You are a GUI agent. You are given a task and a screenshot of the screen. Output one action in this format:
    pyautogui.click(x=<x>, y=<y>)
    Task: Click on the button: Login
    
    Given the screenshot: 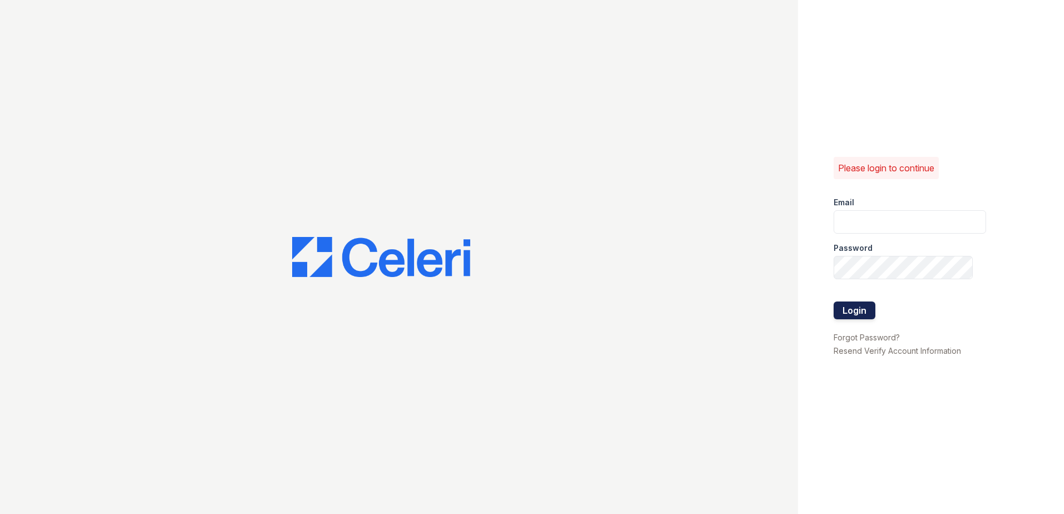 What is the action you would take?
    pyautogui.click(x=854, y=311)
    